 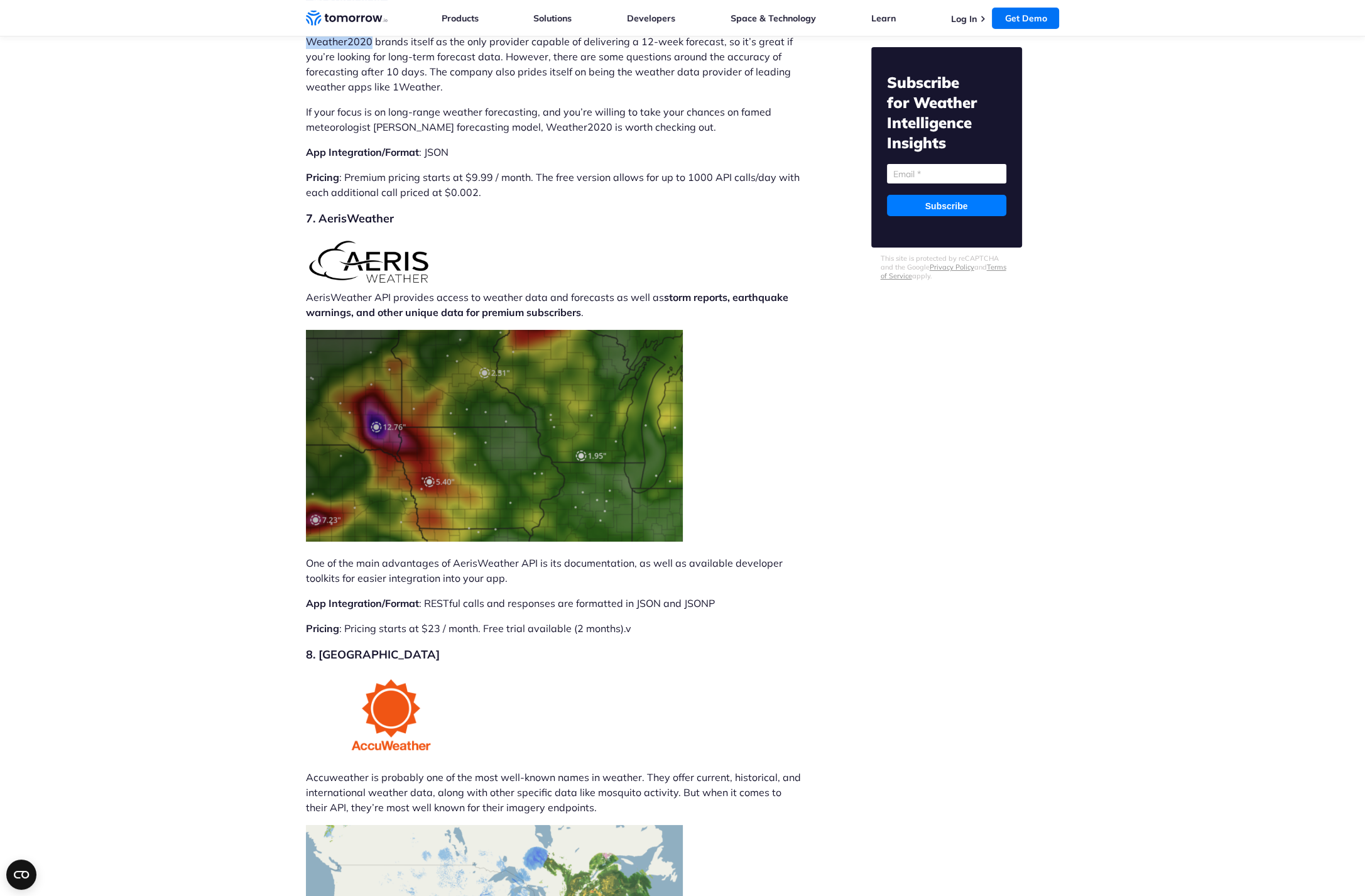 What do you see at coordinates (555, 152) in the screenshot?
I see `p: : JSON` at bounding box center [555, 152].